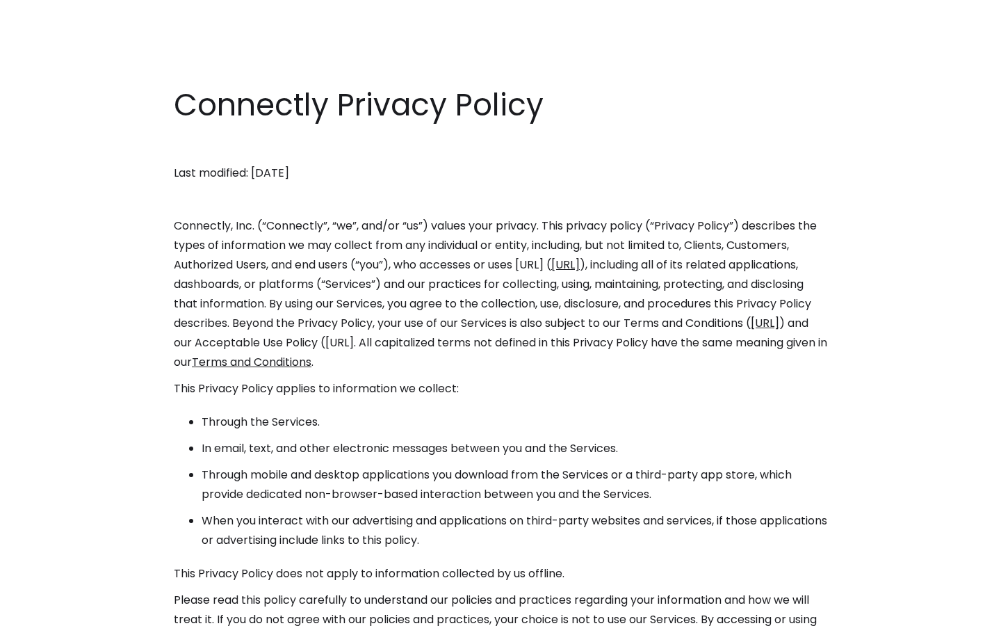 The height and width of the screenshot is (626, 1001). I want to click on p: This Privacy Policy applies to information we collect:, so click(501, 389).